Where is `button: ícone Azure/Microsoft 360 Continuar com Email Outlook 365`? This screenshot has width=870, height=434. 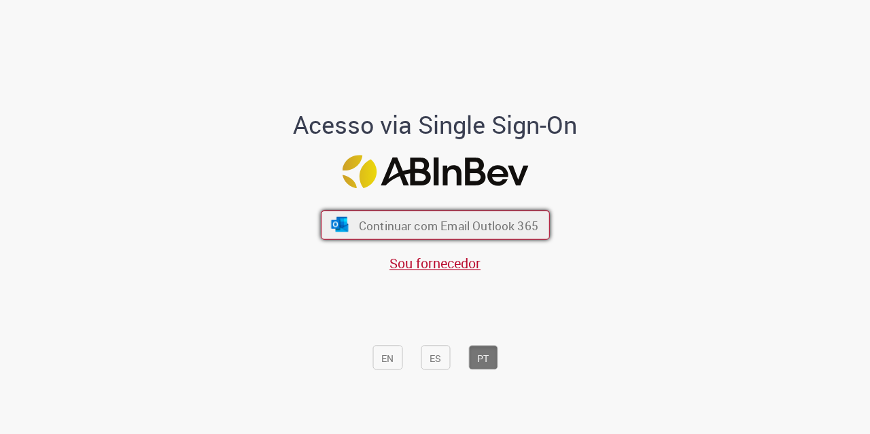
button: ícone Azure/Microsoft 360 Continuar com Email Outlook 365 is located at coordinates (435, 225).